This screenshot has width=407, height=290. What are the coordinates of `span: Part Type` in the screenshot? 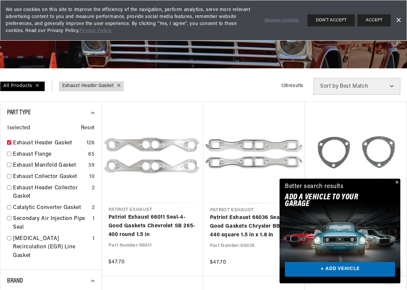 It's located at (19, 112).